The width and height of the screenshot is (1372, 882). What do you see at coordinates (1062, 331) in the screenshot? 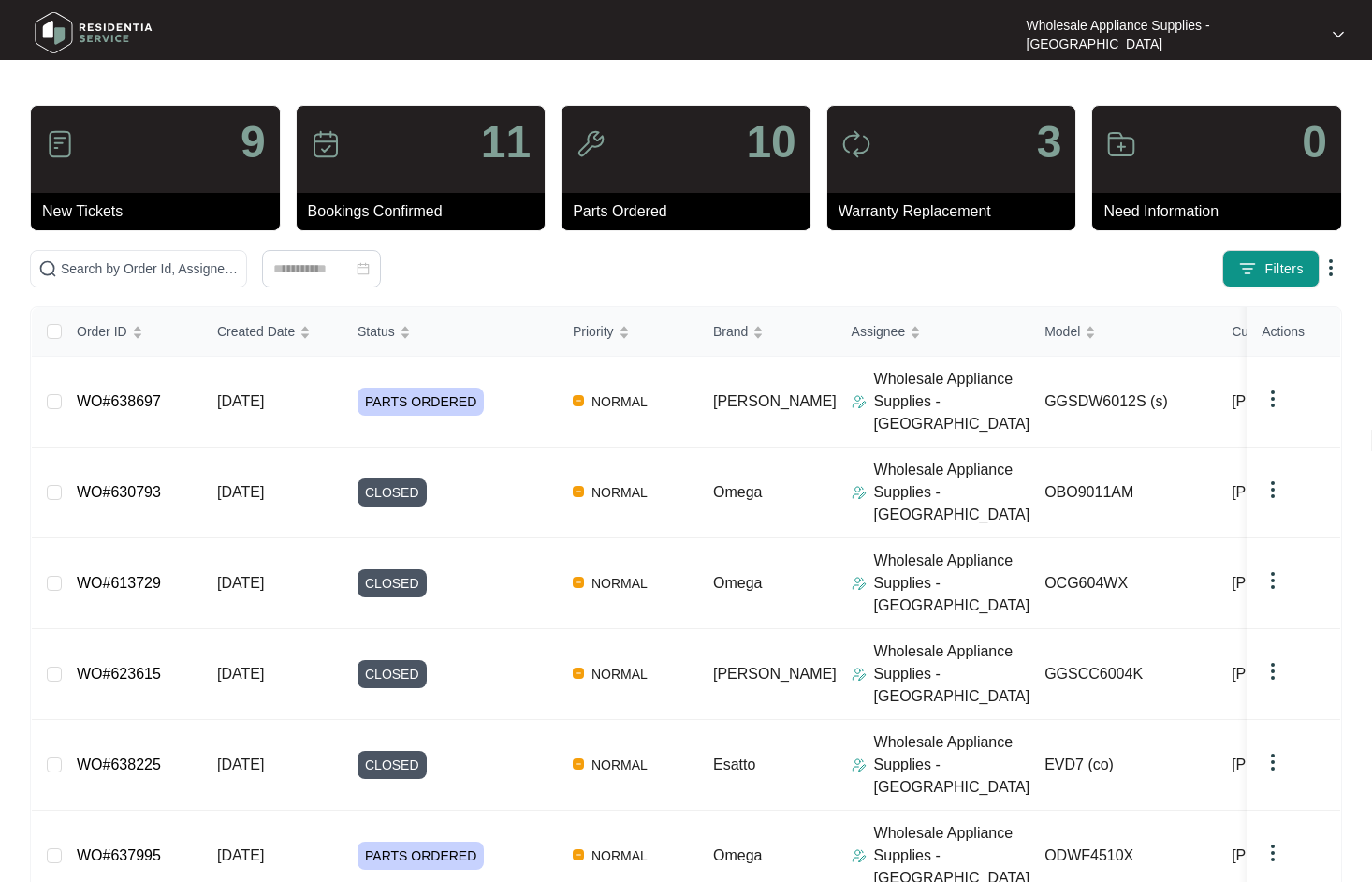
I see `span: Model` at bounding box center [1062, 331].